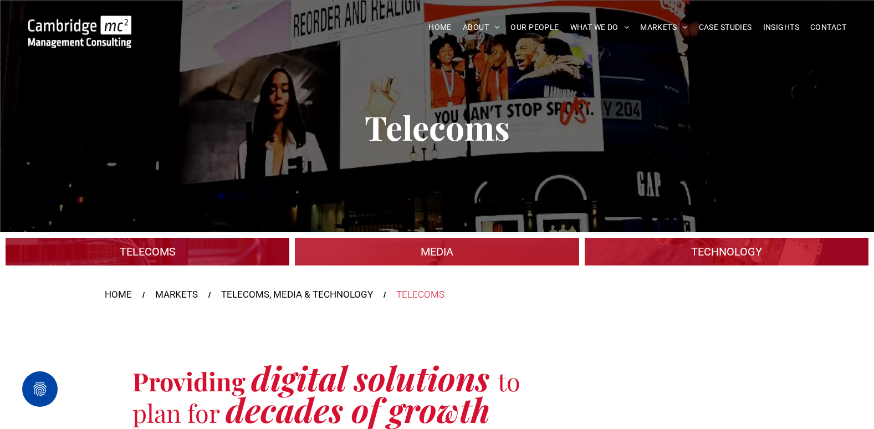 This screenshot has width=874, height=429. I want to click on div: TELECOMS, so click(420, 295).